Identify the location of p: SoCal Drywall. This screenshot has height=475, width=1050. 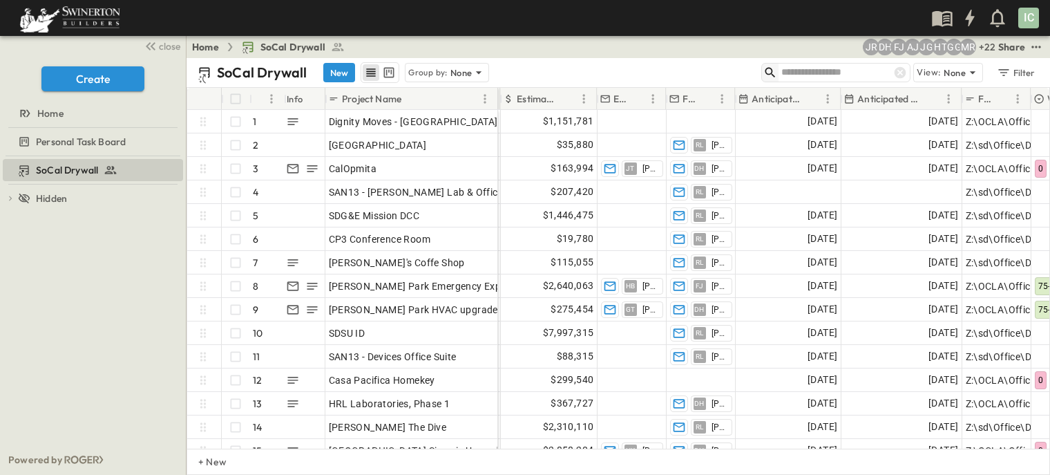
(262, 73).